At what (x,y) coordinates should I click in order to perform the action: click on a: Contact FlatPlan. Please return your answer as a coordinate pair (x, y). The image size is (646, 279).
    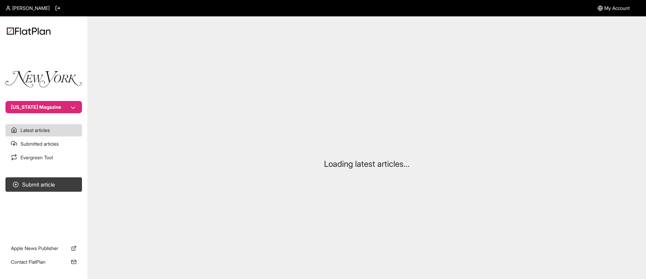
    Looking at the image, I should click on (44, 262).